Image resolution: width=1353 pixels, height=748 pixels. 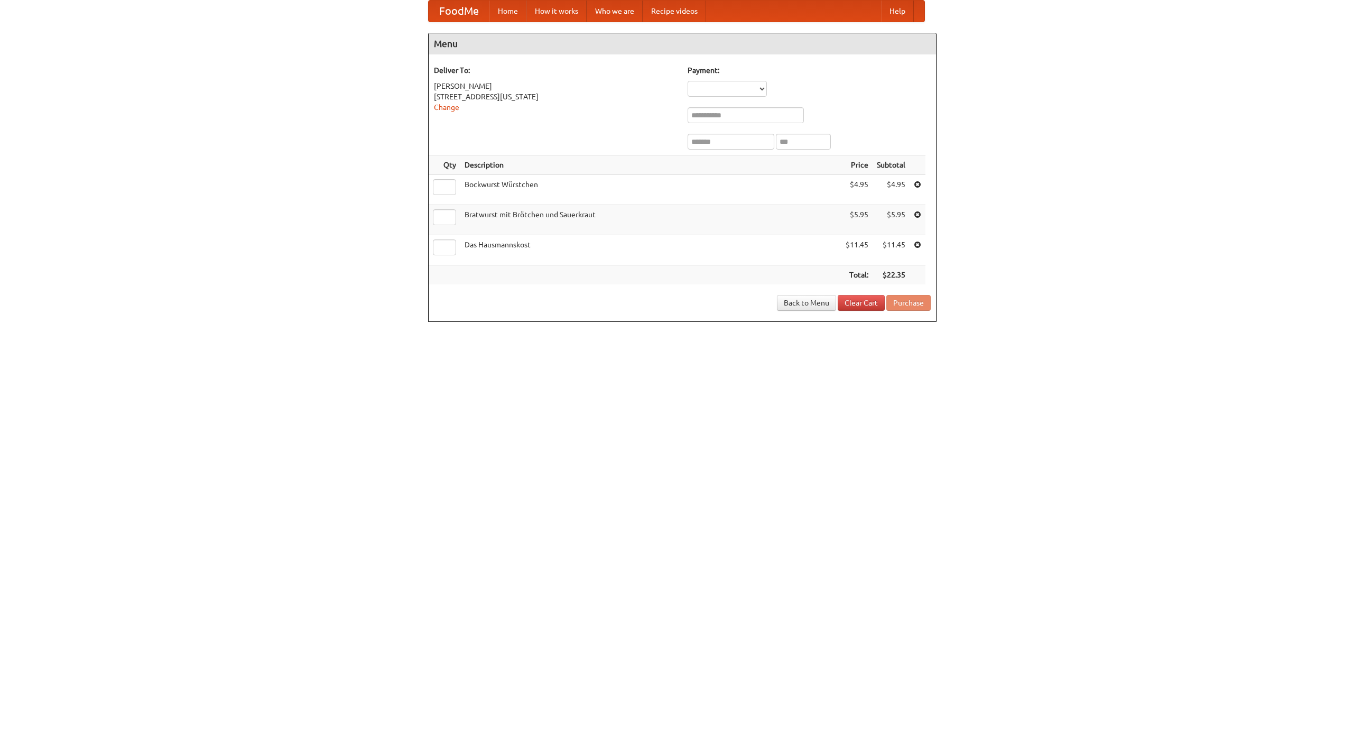 I want to click on a: Change, so click(x=447, y=107).